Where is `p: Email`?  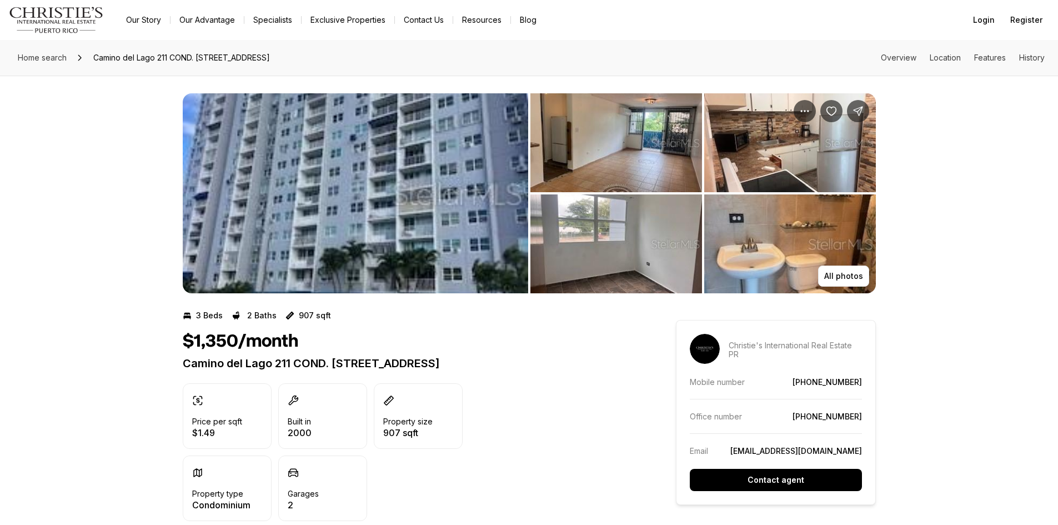
p: Email is located at coordinates (698, 450).